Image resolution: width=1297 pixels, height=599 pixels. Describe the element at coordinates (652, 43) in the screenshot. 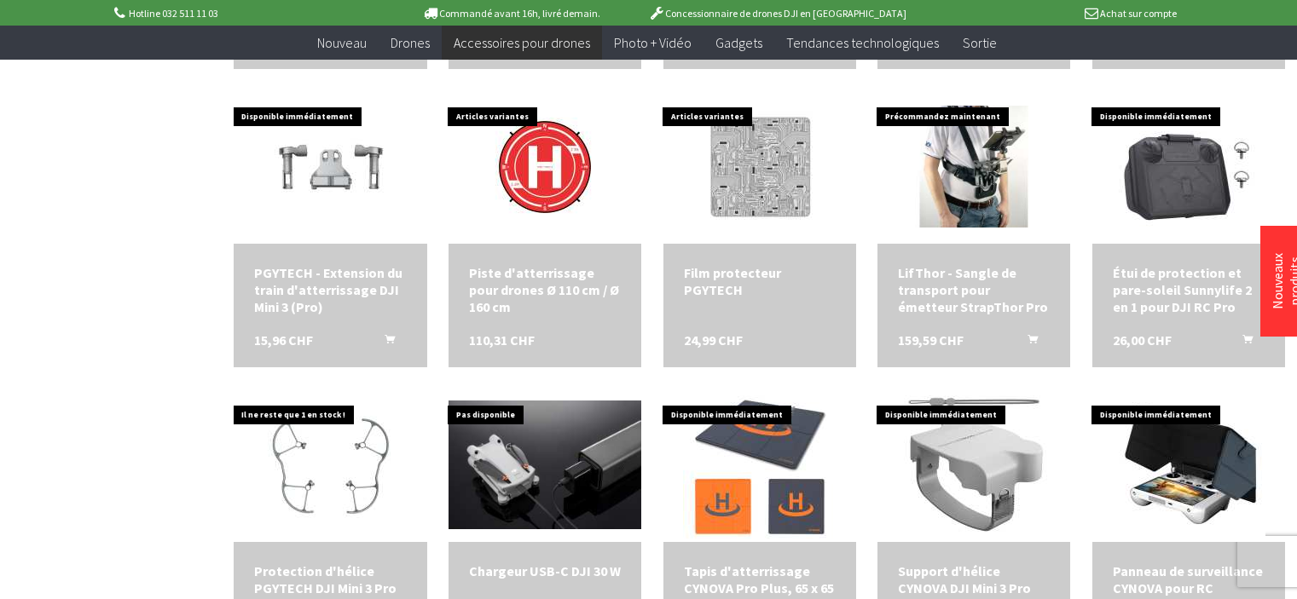

I see `font: Photo + Vidéo` at that location.